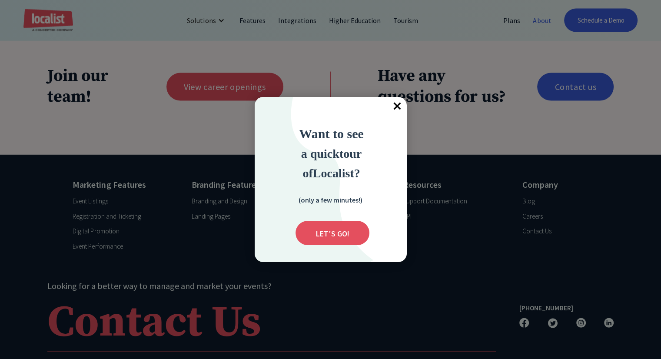  Describe the element at coordinates (330, 200) in the screenshot. I see `div: (only a few minutes!)` at that location.